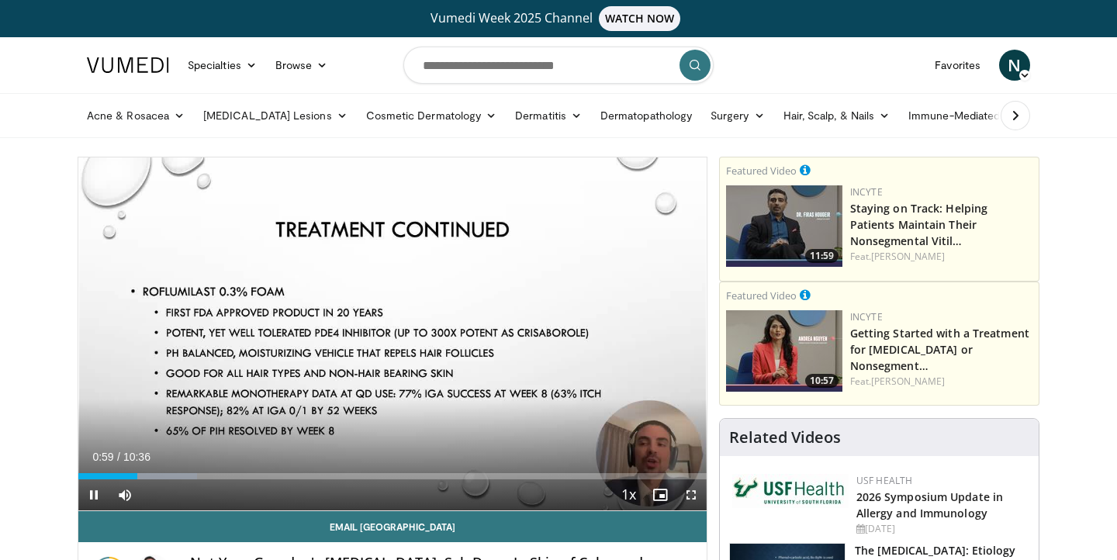 This screenshot has width=1117, height=560. I want to click on input: Search topics, interventions, so click(559, 65).